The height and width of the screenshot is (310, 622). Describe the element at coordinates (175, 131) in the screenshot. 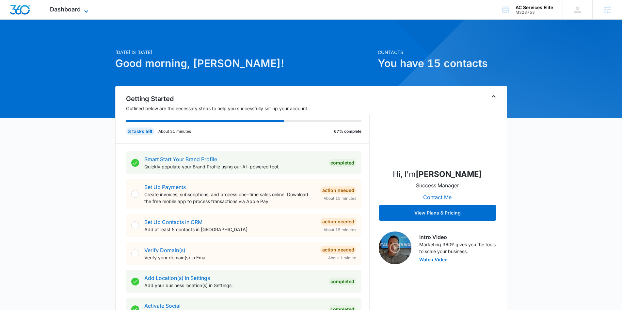

I see `p: About 31 minutes` at that location.